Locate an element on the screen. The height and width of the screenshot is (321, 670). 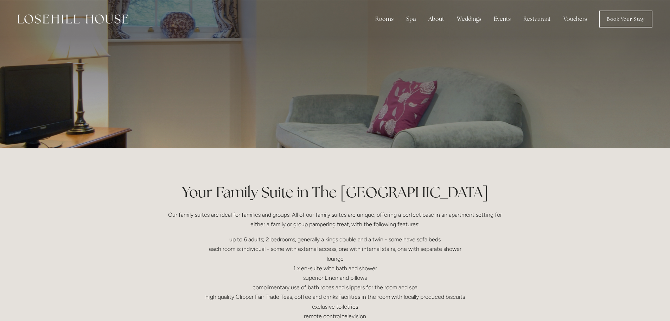
div: Restaurant is located at coordinates (537, 19).